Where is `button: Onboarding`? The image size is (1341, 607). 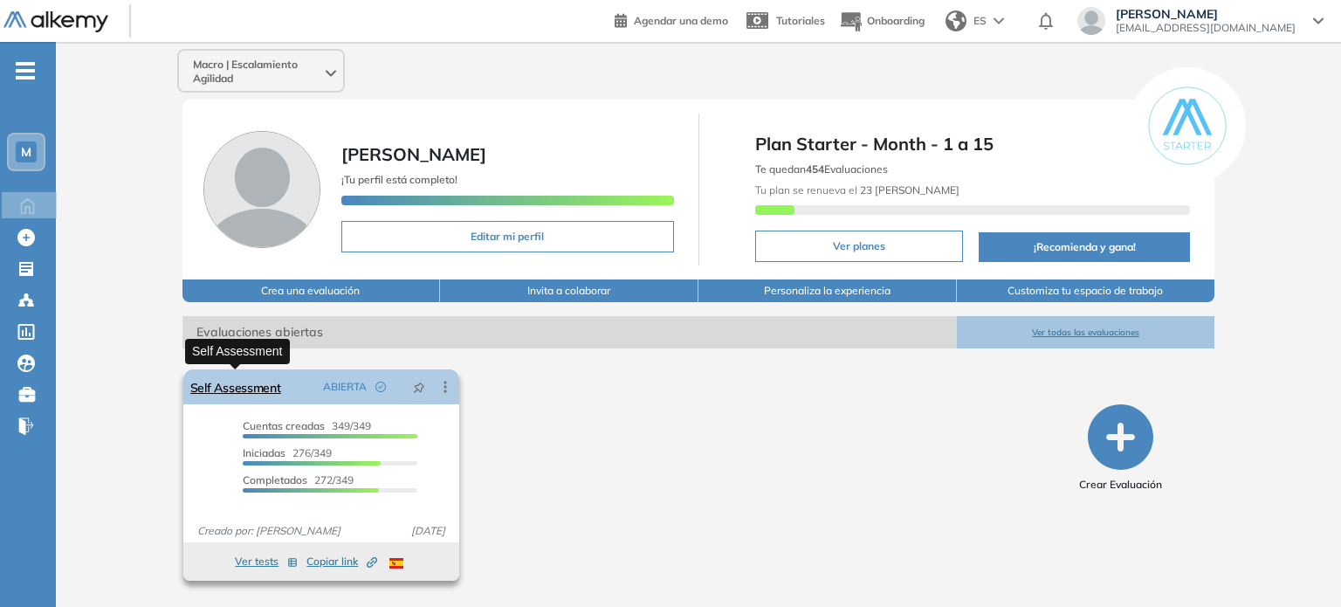 button: Onboarding is located at coordinates (882, 21).